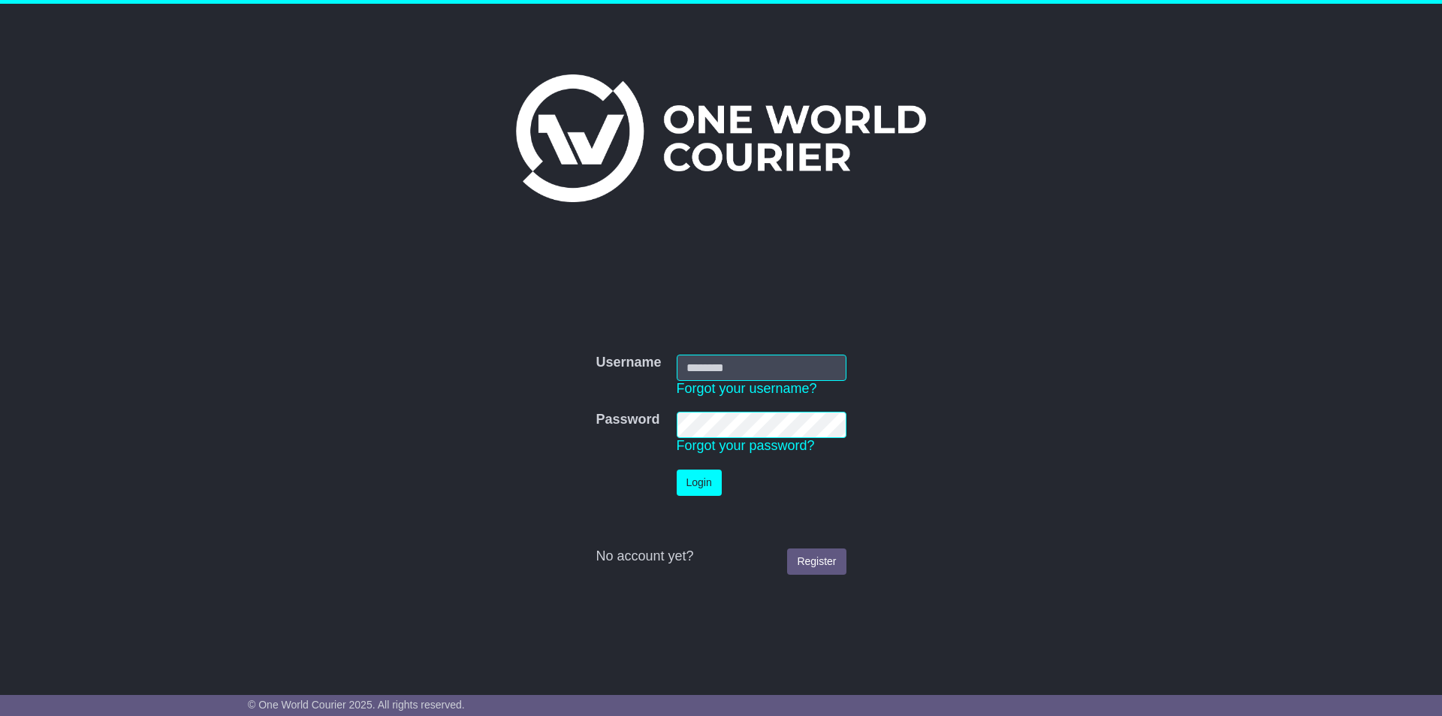  What do you see at coordinates (747, 388) in the screenshot?
I see `a: Forgot your username?` at bounding box center [747, 388].